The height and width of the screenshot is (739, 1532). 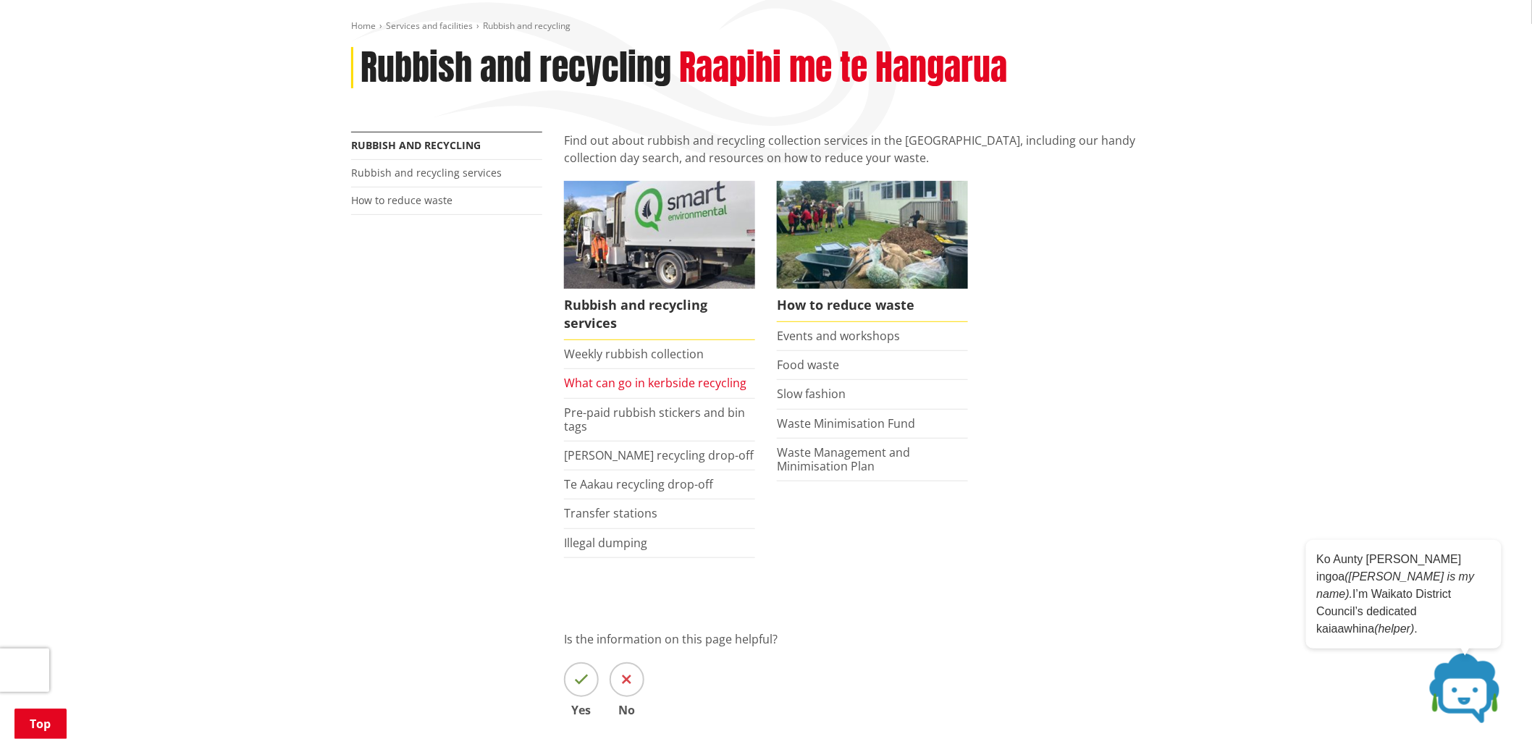 I want to click on a: Pre-paid rubbish stickers and bin tags, so click(x=655, y=419).